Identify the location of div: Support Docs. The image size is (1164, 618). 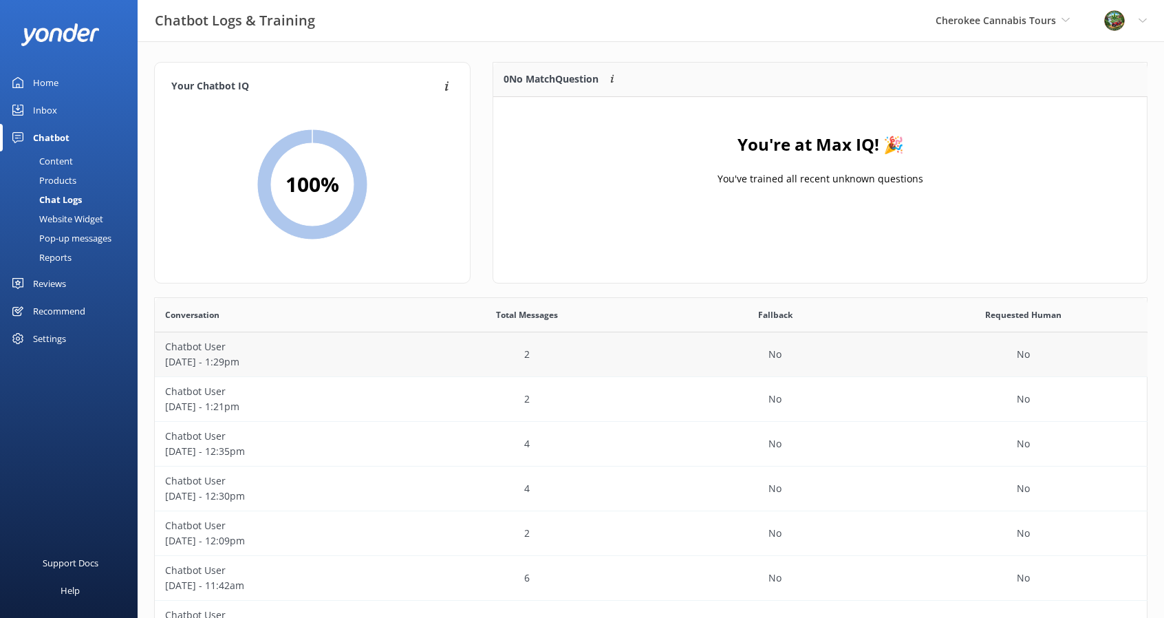
(70, 563).